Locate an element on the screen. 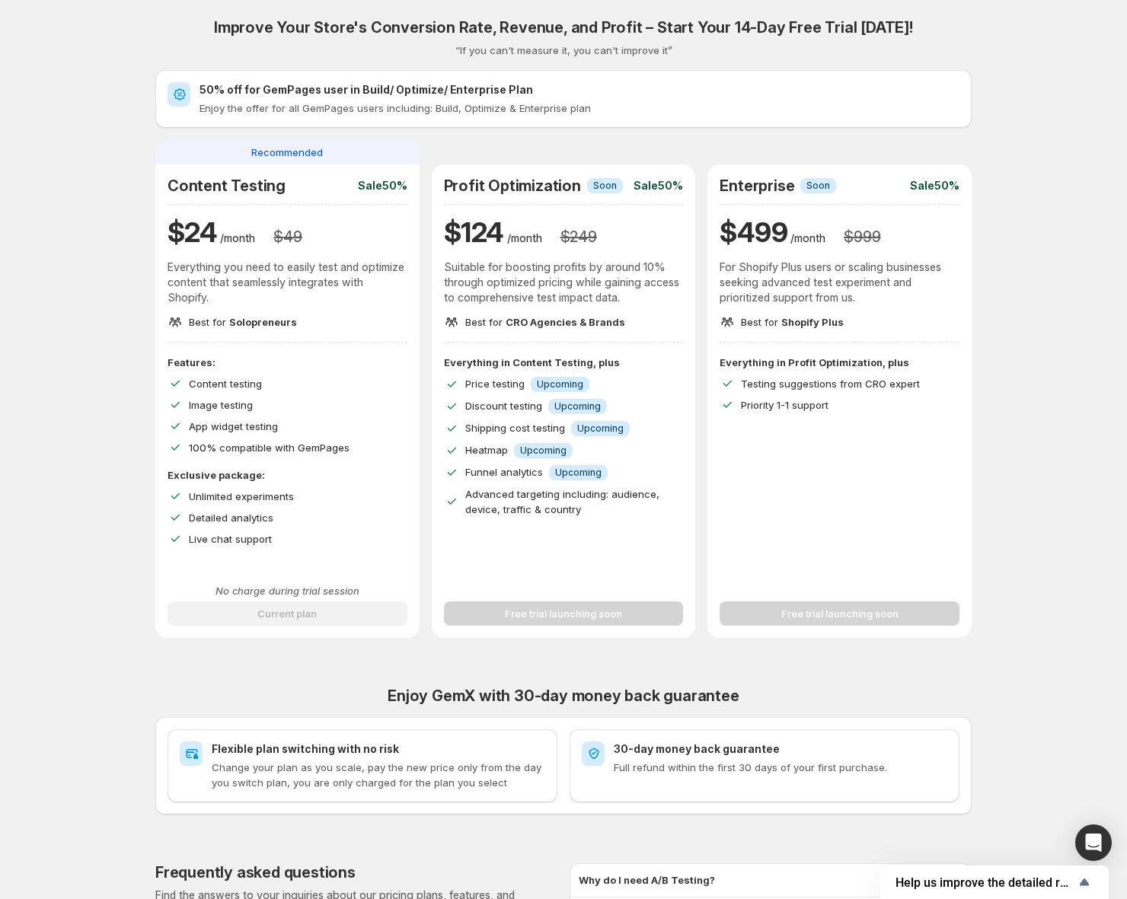  p: Full refund within the first 30 days of your first purchase. is located at coordinates (780, 767).